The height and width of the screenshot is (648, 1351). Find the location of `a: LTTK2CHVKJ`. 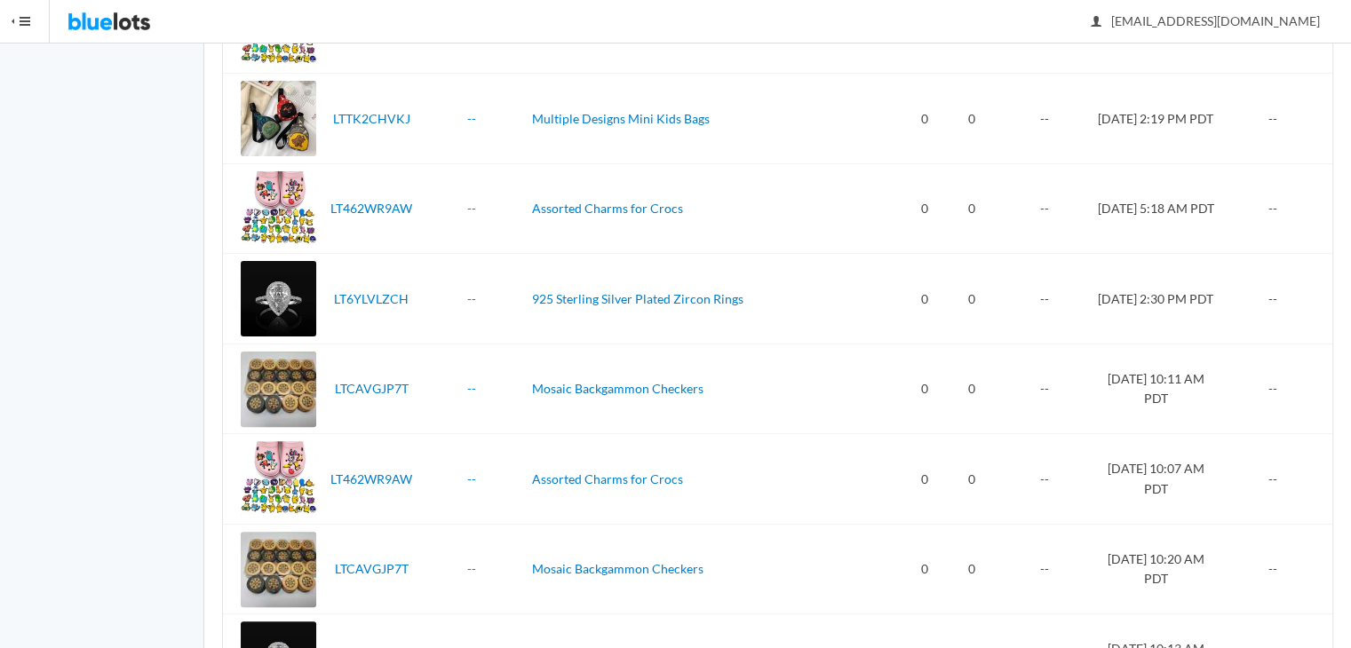

a: LTTK2CHVKJ is located at coordinates (371, 118).